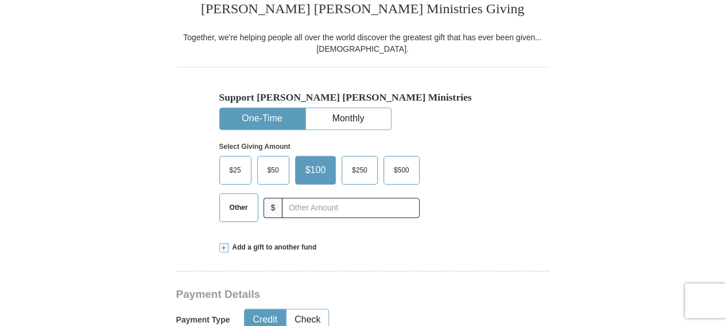 This screenshot has height=326, width=725. What do you see at coordinates (273, 247) in the screenshot?
I see `span: Add a gift to another fund` at bounding box center [273, 247].